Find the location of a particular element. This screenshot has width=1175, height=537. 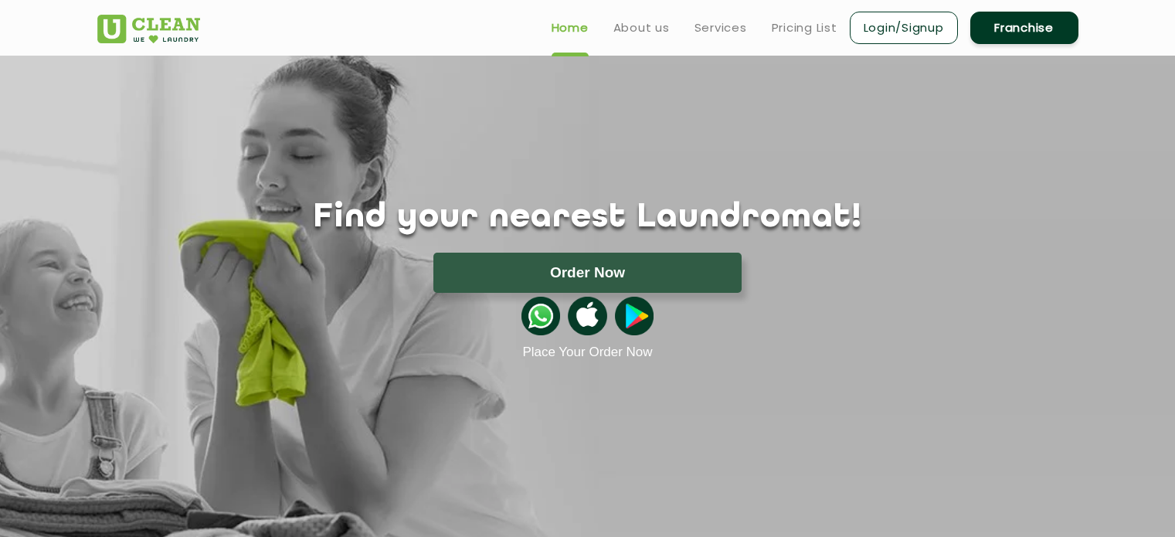

a: About us is located at coordinates (641, 28).